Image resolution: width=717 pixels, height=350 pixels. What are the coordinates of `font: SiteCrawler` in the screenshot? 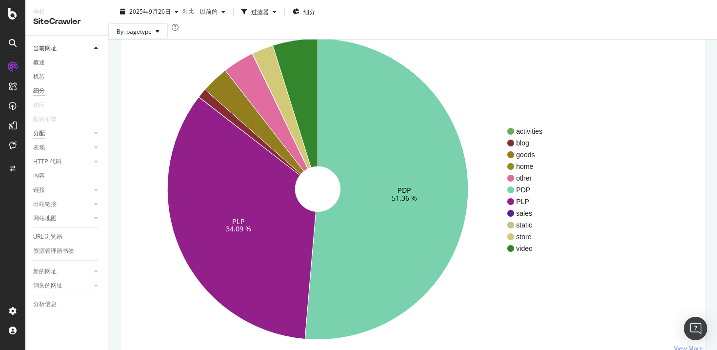 It's located at (57, 21).